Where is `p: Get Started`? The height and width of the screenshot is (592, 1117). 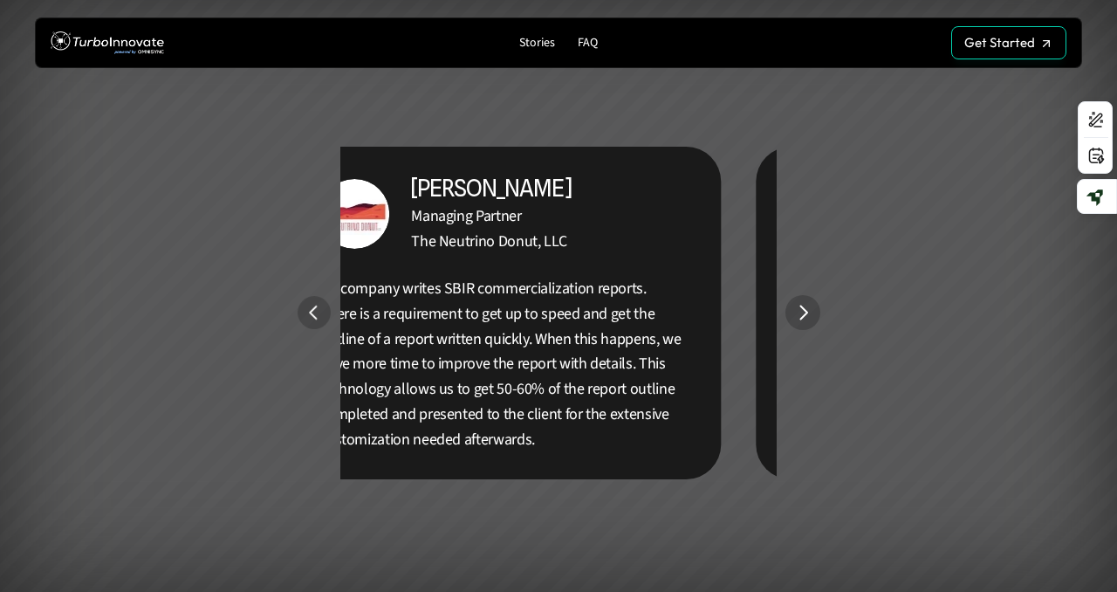
p: Get Started is located at coordinates (1000, 43).